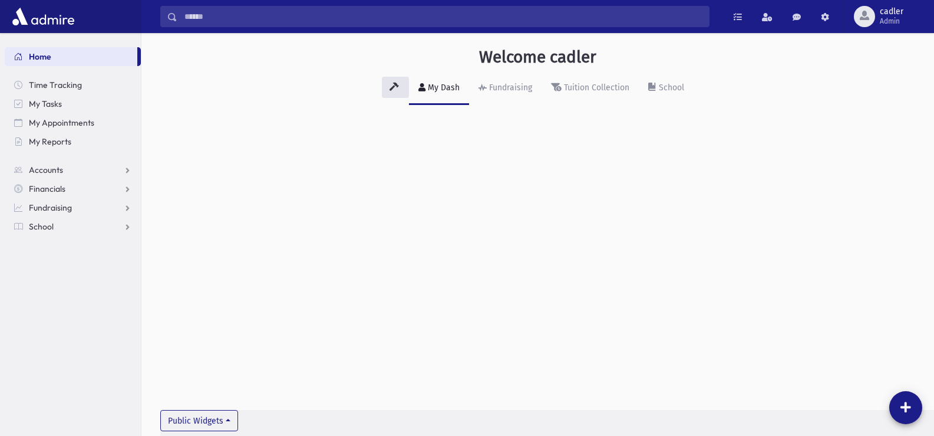 The width and height of the screenshot is (934, 436). What do you see at coordinates (892, 12) in the screenshot?
I see `span: cadler` at bounding box center [892, 12].